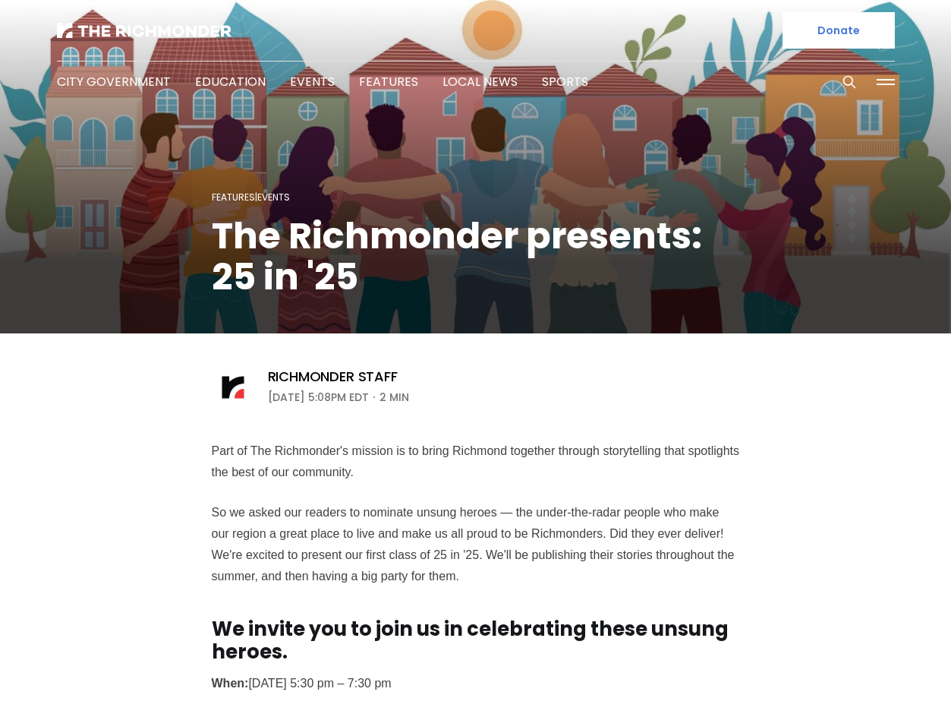  Describe the element at coordinates (849, 82) in the screenshot. I see `button: Search this site` at that location.